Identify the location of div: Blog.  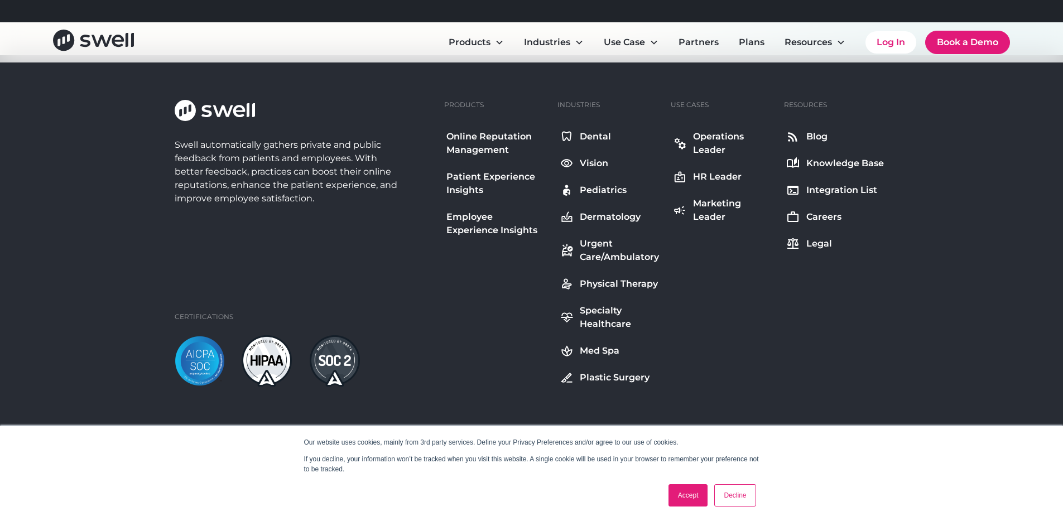
(817, 137).